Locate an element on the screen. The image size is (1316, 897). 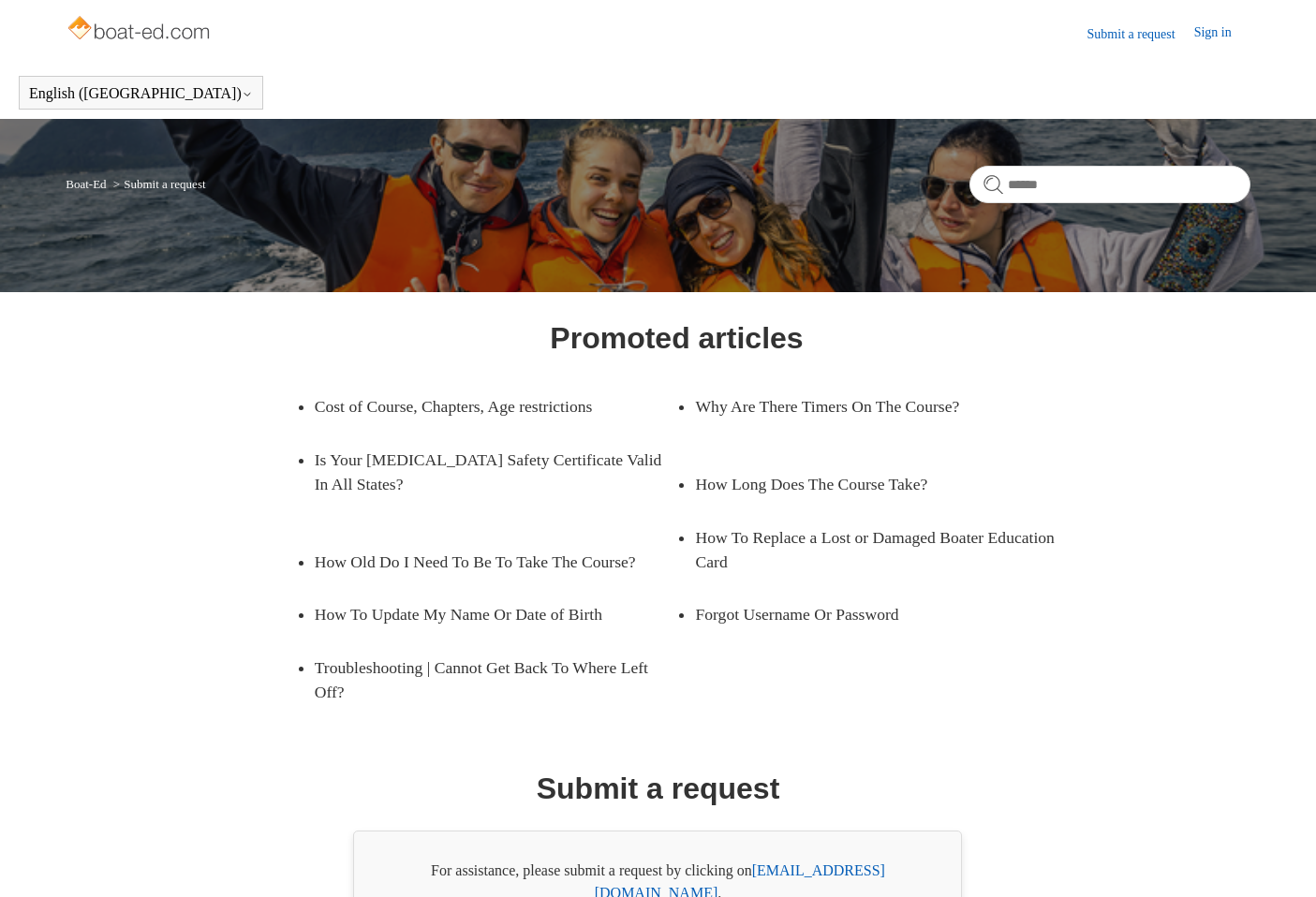
a: How To Update My Name Or Date of Birth is located at coordinates (482, 615).